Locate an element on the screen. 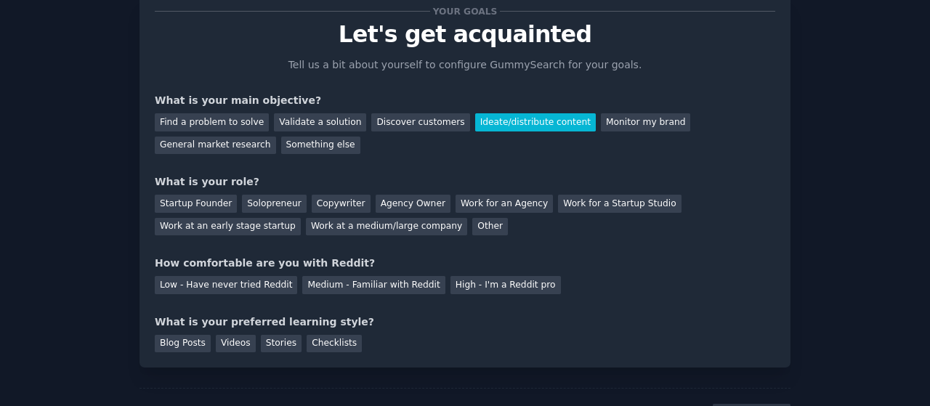 The width and height of the screenshot is (930, 406). div: General market research is located at coordinates (215, 145).